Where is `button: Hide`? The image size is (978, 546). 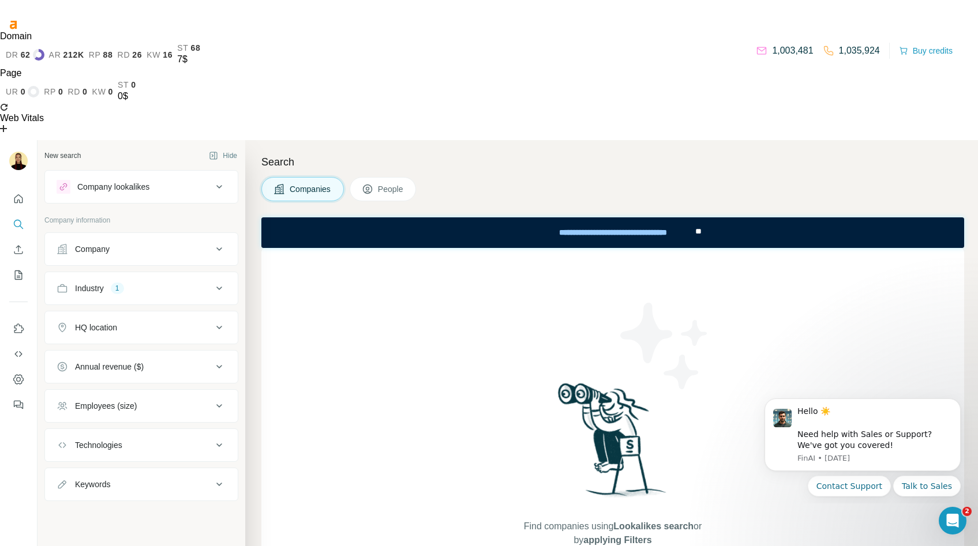 button: Hide is located at coordinates (223, 156).